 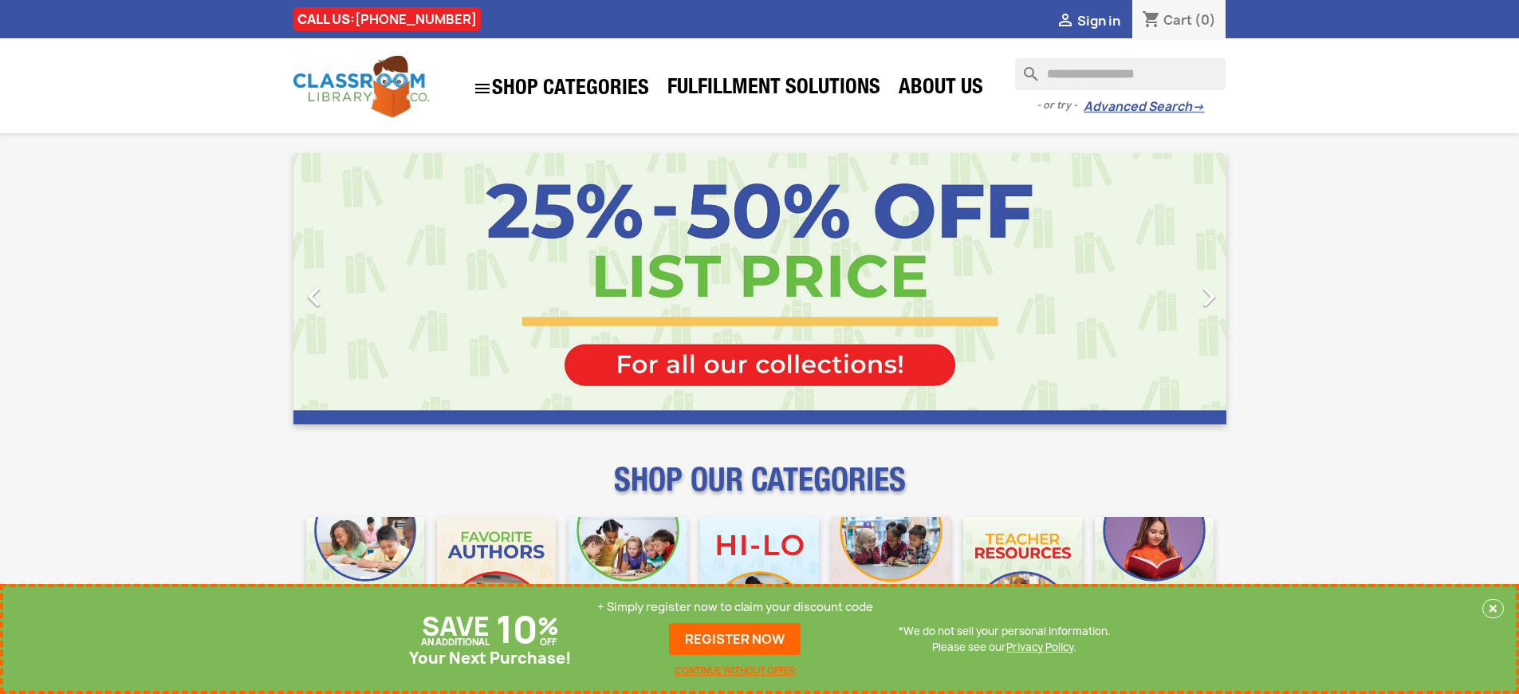 What do you see at coordinates (627, 576) in the screenshot?
I see `img: CLC_Phonics_And_Decodables_Mobile.jpg` at bounding box center [627, 576].